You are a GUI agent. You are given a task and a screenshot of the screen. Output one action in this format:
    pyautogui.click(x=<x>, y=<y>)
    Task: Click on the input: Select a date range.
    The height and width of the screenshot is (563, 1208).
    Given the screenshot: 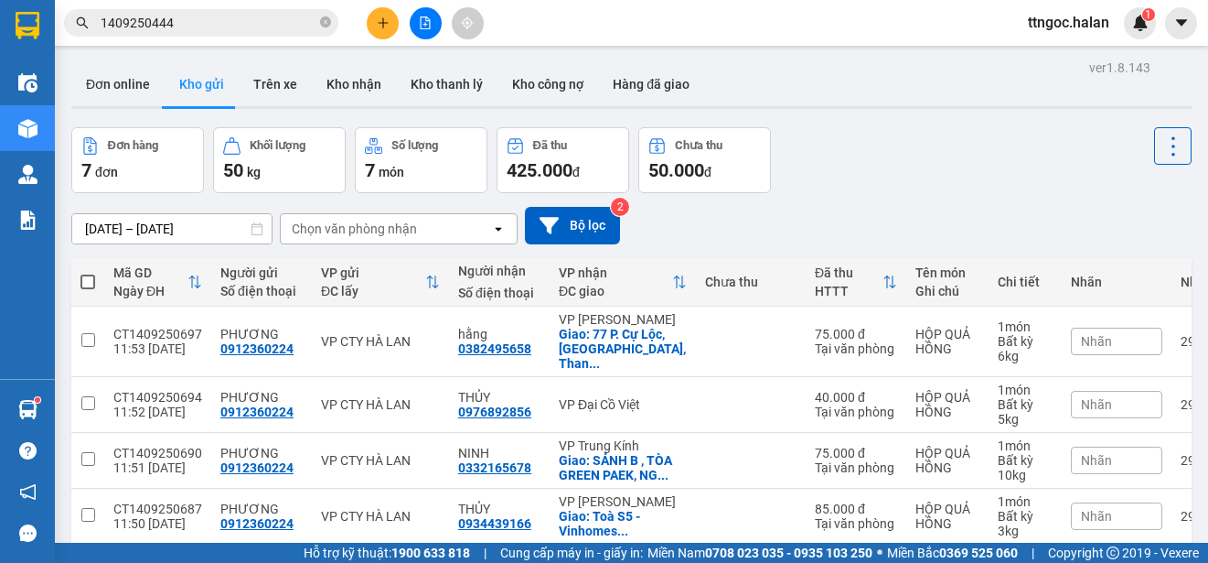 What is the action you would take?
    pyautogui.click(x=172, y=229)
    